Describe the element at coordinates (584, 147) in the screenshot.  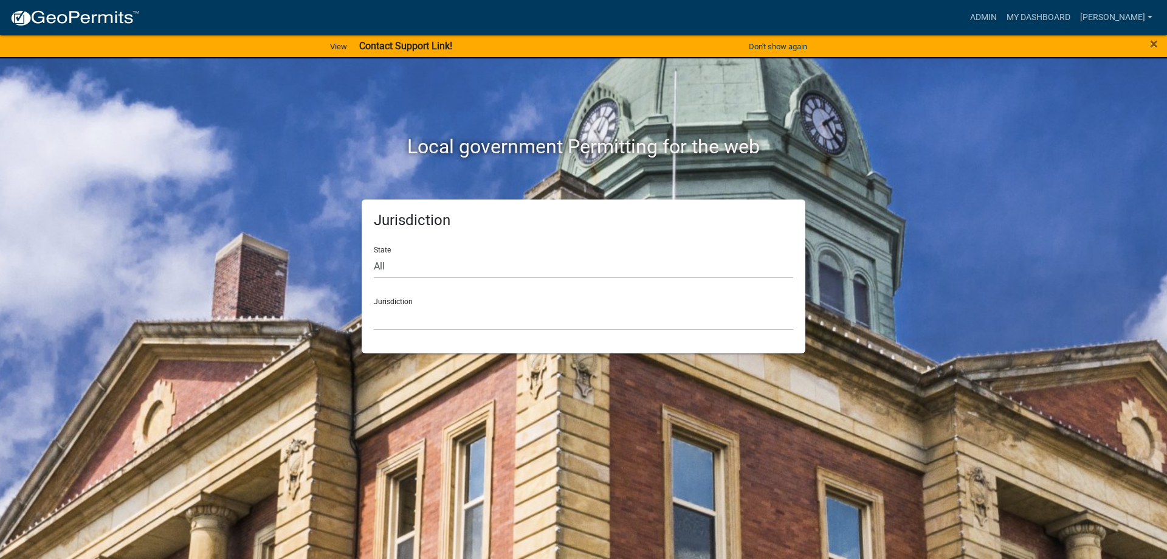
I see `h2: Local government Permitting for the web` at that location.